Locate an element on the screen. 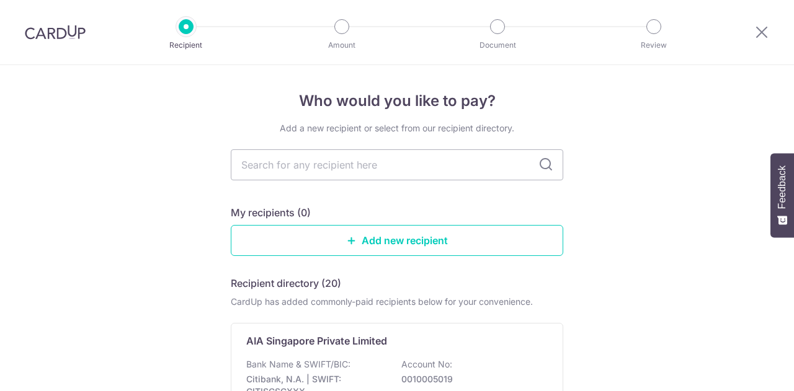 The width and height of the screenshot is (794, 391). p: Recipient is located at coordinates (186, 45).